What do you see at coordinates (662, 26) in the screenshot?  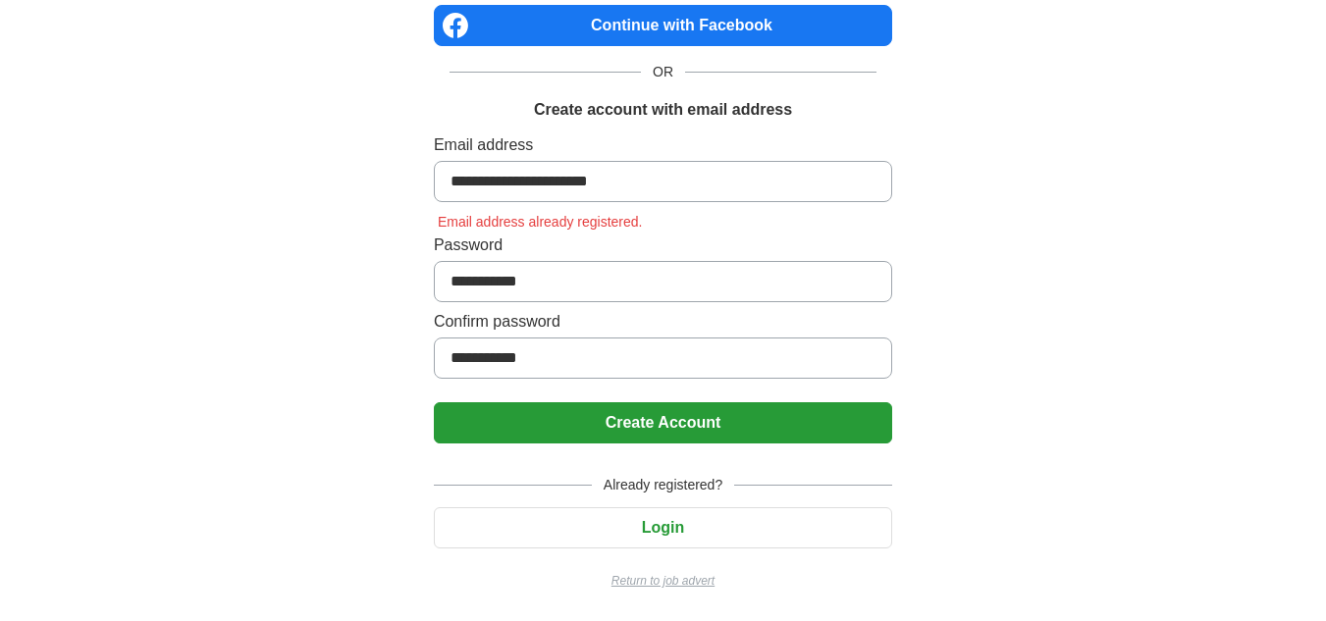 I see `a: Continue with Facebook` at bounding box center [662, 26].